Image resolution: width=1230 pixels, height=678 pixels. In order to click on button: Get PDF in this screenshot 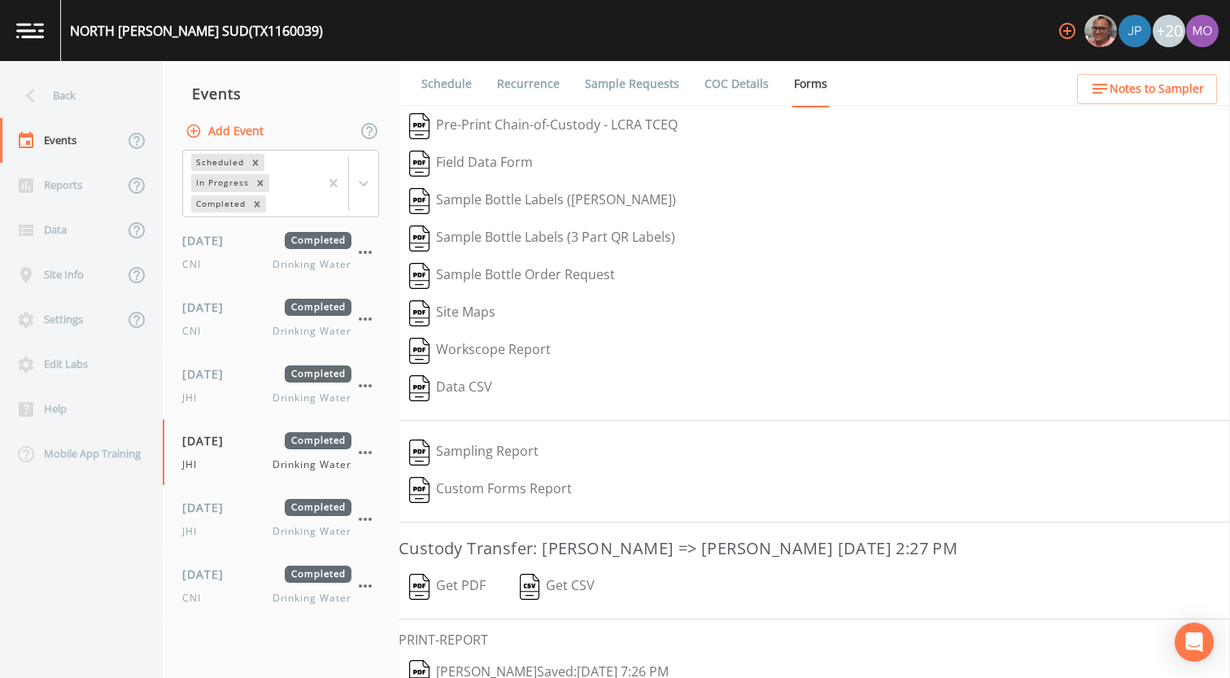, I will do `click(448, 587)`.